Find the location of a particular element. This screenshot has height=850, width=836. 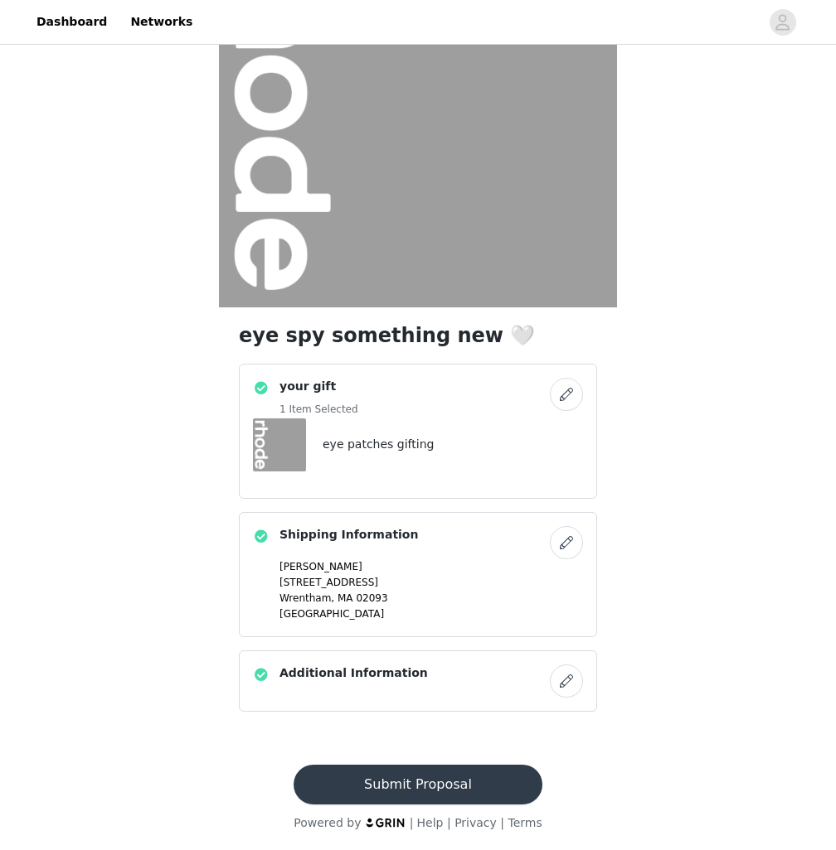

h4: eye patches gifting is located at coordinates (378, 444).